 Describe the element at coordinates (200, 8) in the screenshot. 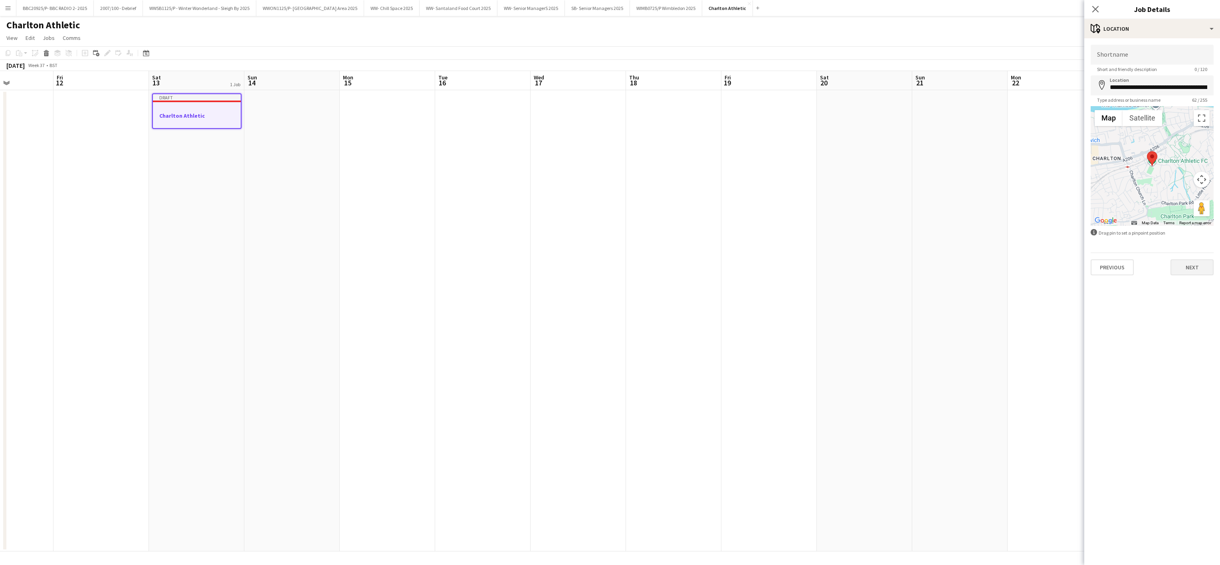

I see `button: WWSB1125/P - Winter Wonderland - Sleigh By 2025` at that location.